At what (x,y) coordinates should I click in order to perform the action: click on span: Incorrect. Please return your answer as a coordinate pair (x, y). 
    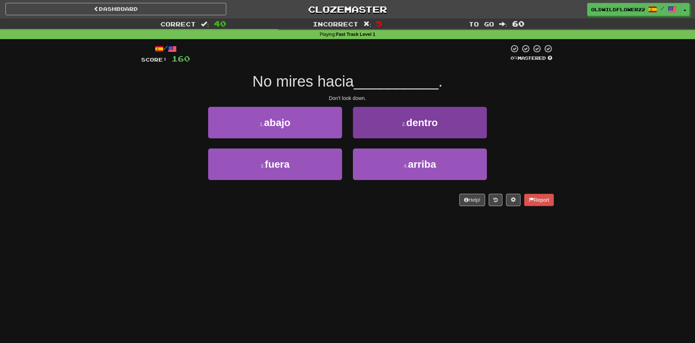
    Looking at the image, I should click on (336, 24).